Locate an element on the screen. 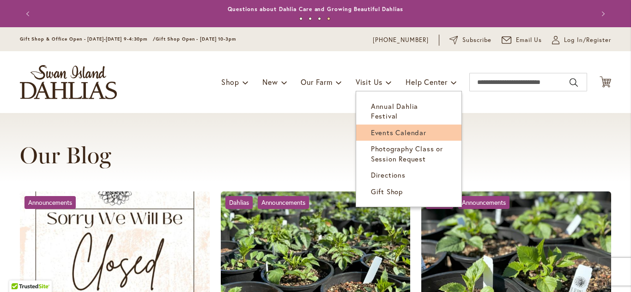  span: New is located at coordinates (270, 82).